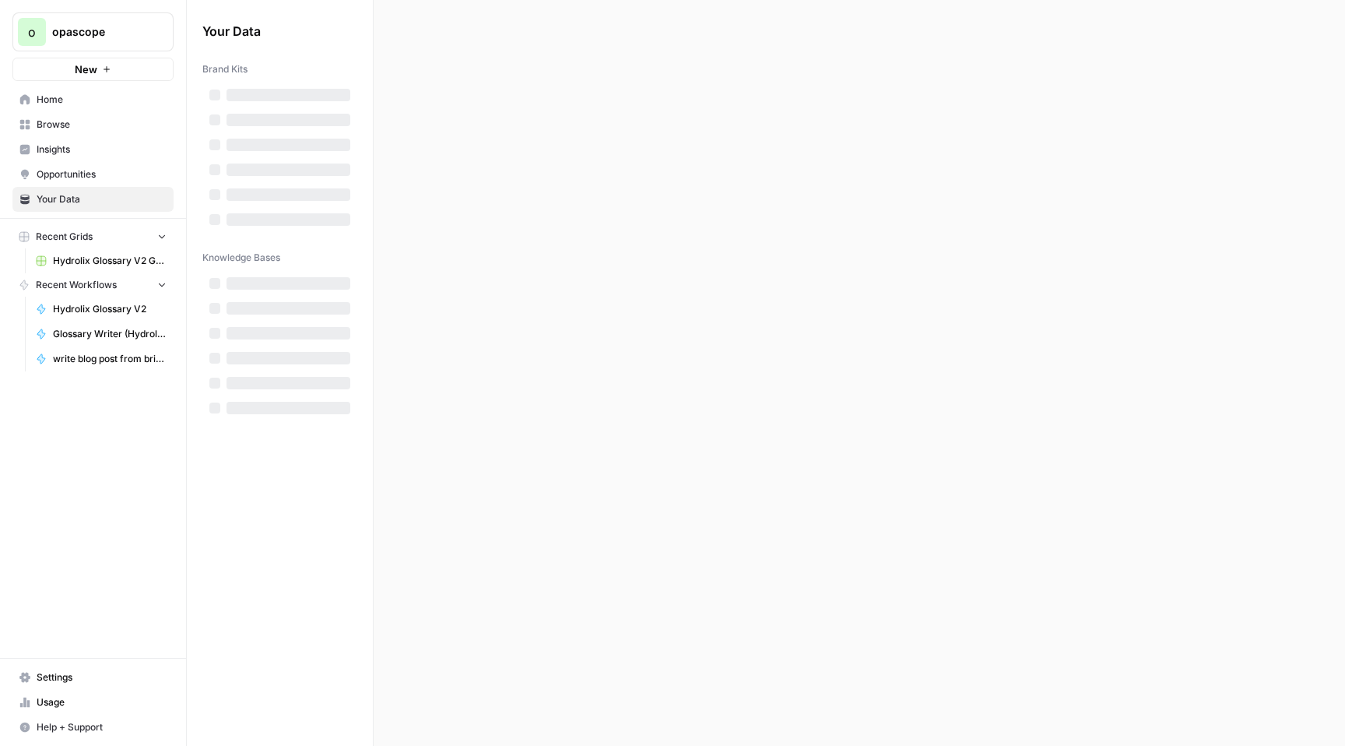 Image resolution: width=1345 pixels, height=746 pixels. I want to click on span: o, so click(32, 32).